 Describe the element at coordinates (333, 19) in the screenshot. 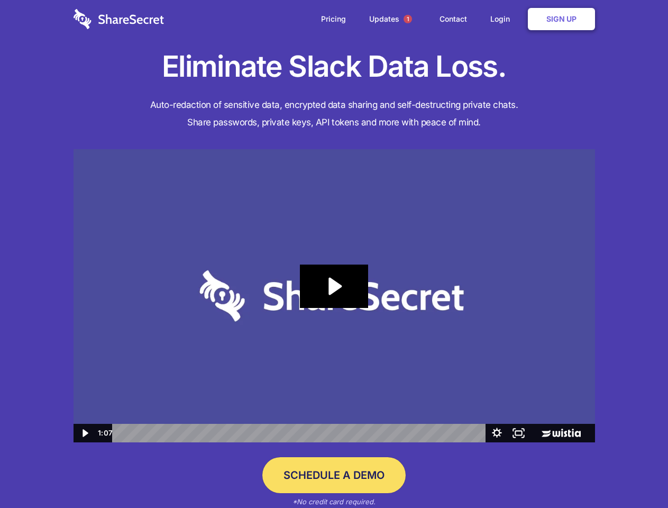

I see `a: Pricing` at that location.